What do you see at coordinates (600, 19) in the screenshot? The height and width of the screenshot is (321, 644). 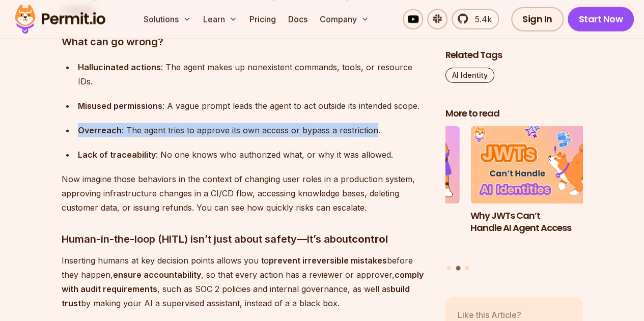 I see `a: Start Now` at bounding box center [600, 19].